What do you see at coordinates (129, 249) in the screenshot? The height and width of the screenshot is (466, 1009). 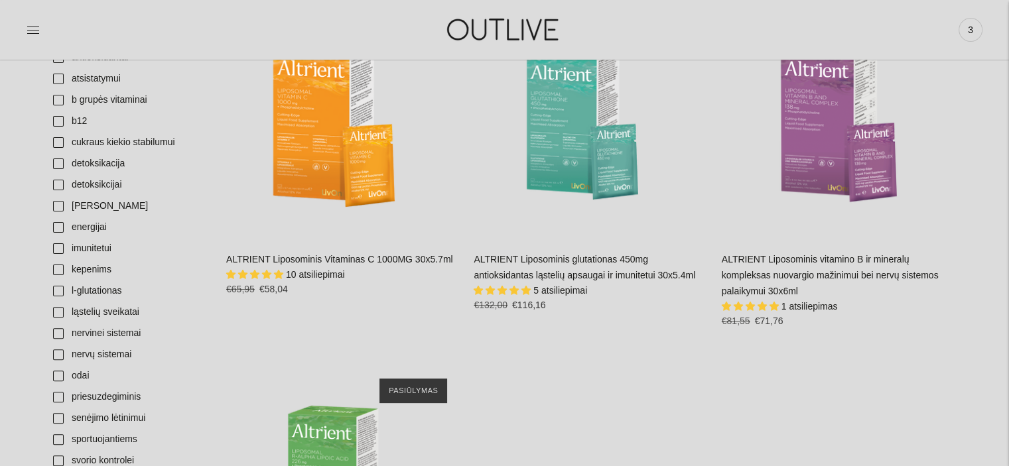 I see `a: imunitetui` at bounding box center [129, 249].